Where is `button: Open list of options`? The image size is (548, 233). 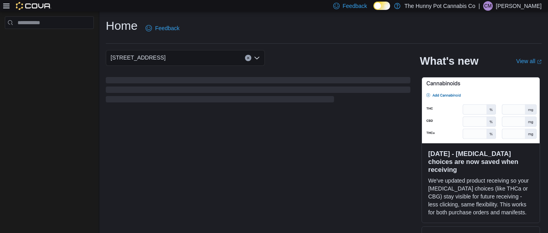
button: Open list of options is located at coordinates (257, 58).